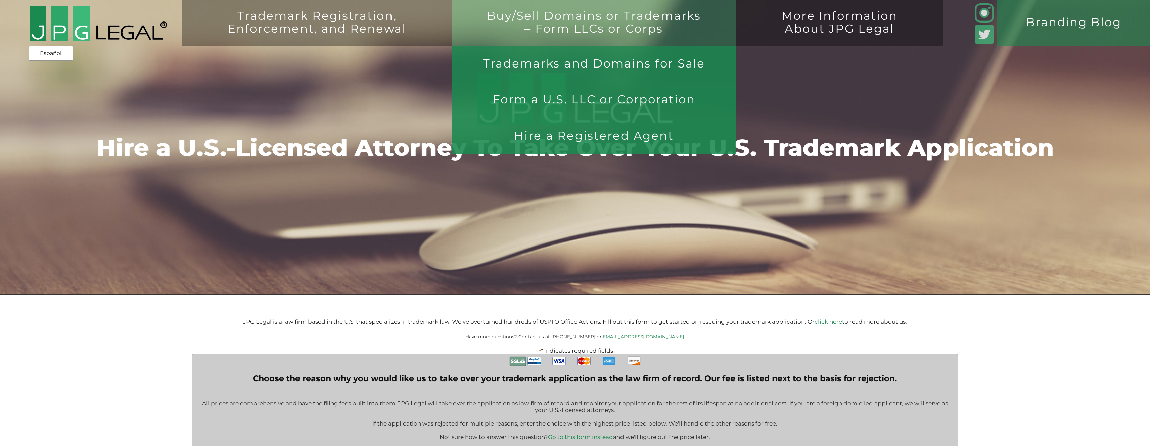 This screenshot has height=446, width=1150. I want to click on p: Not sure how to answer this question? and we'll figure out the price later., so click(575, 437).